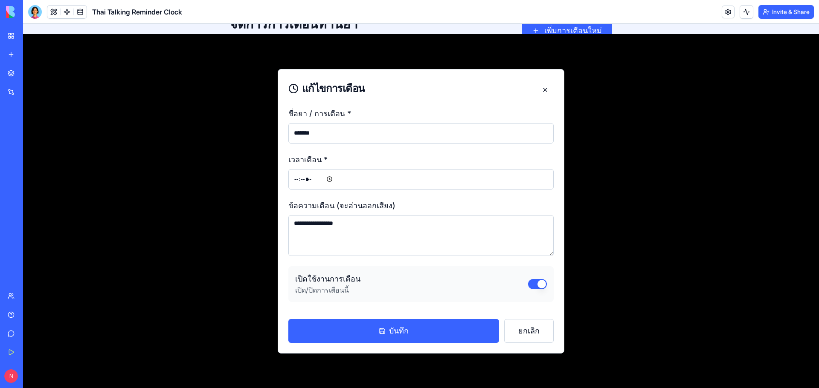  I want to click on label: ข้อความเตือน (จะอ่านออกเสียง), so click(318, 182).